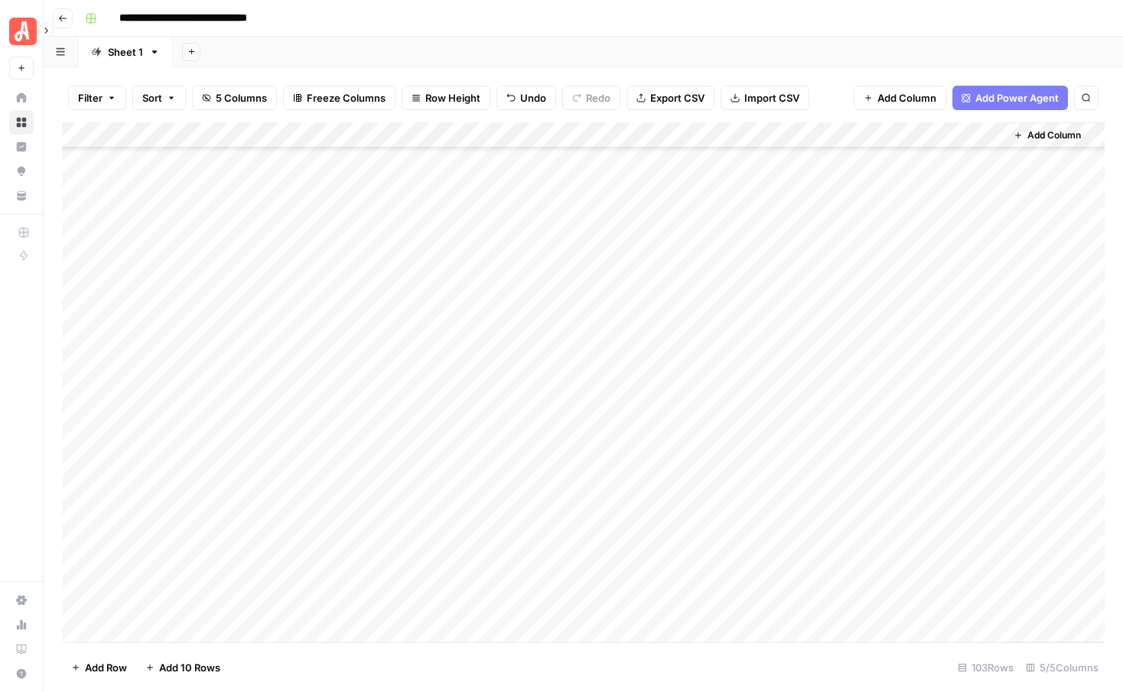 Image resolution: width=1123 pixels, height=692 pixels. What do you see at coordinates (21, 122) in the screenshot?
I see `a: Browse` at bounding box center [21, 122].